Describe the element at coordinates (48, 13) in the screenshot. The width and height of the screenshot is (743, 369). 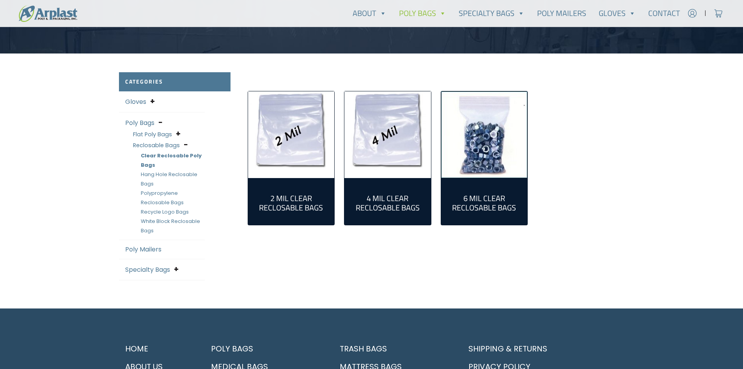
I see `img: logo` at that location.